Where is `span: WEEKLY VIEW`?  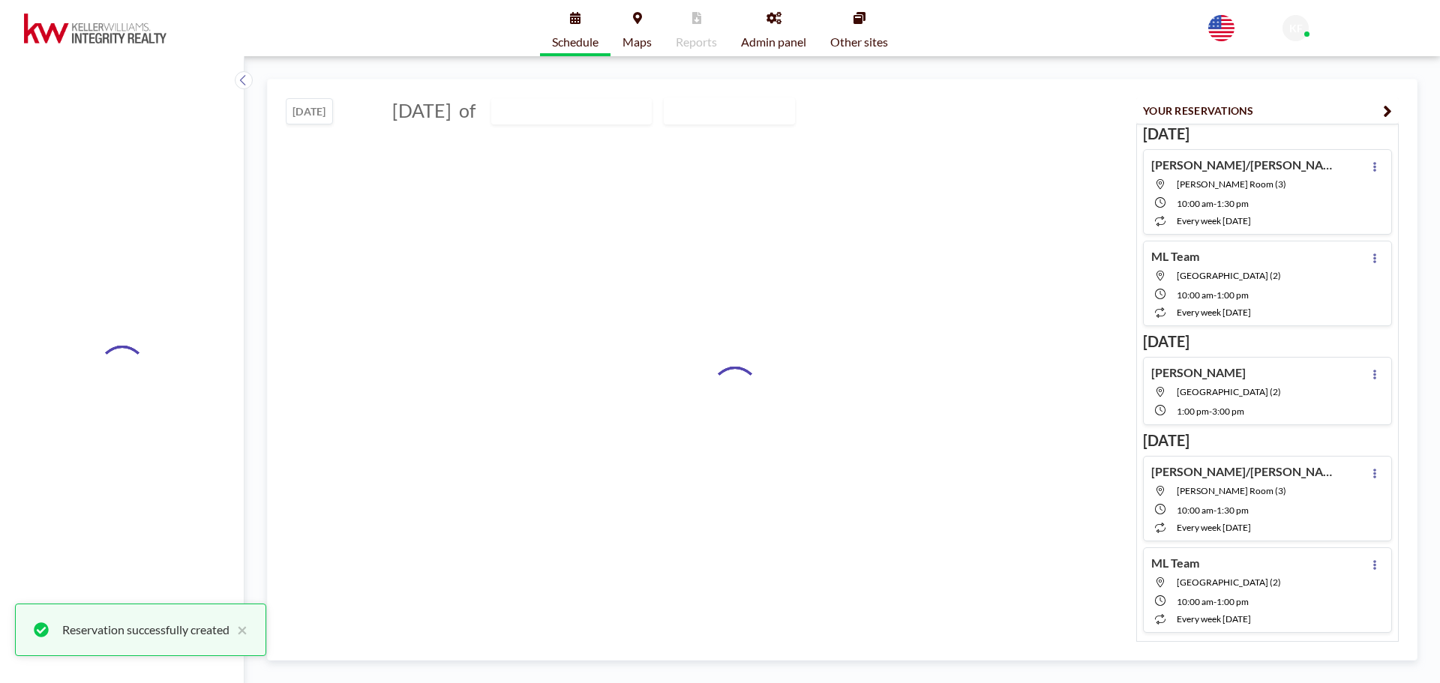
span: WEEKLY VIEW is located at coordinates (710, 111).